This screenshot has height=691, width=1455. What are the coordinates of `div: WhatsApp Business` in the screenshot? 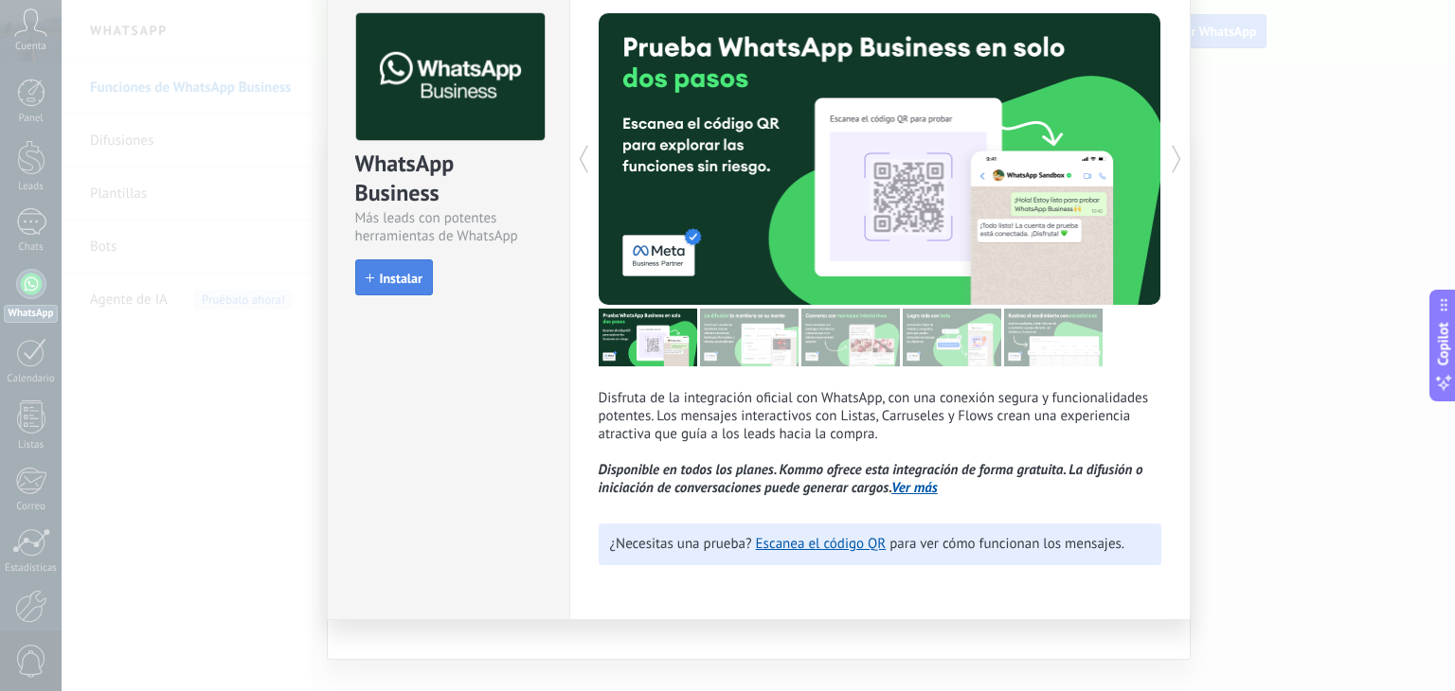 It's located at (448, 179).